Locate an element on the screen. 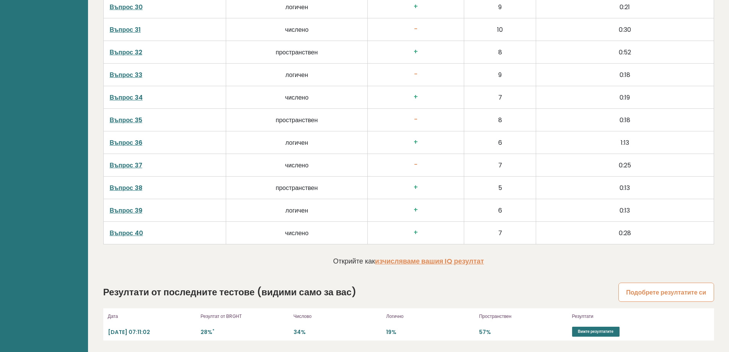 The width and height of the screenshot is (729, 352). font: Пространствен is located at coordinates (495, 316).